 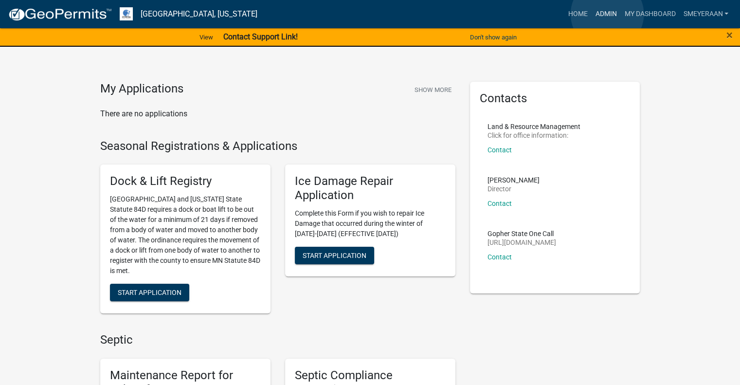 What do you see at coordinates (278, 340) in the screenshot?
I see `h4: Septic` at bounding box center [278, 340].